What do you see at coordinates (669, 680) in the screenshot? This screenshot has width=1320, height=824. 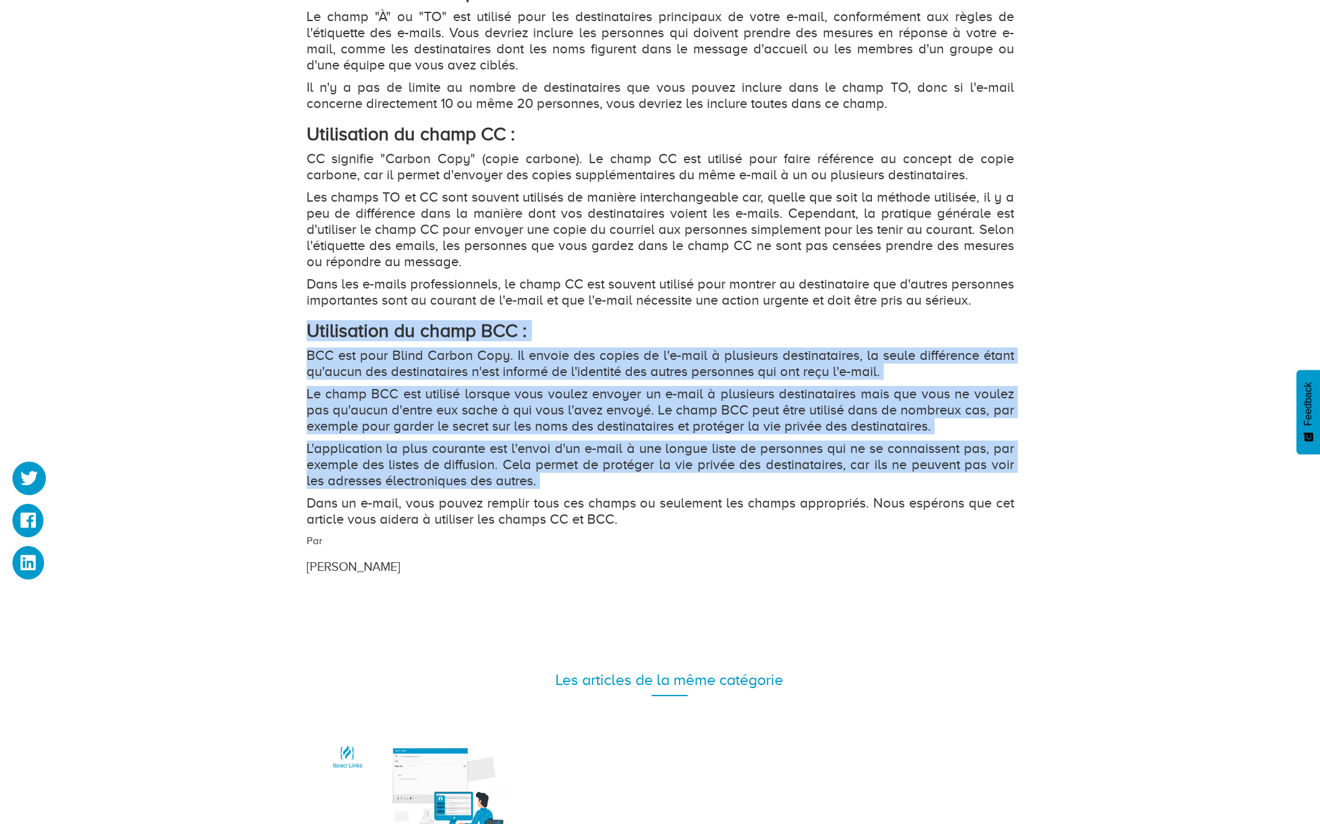 I see `div: Les articles de la même catégorie` at bounding box center [669, 680].